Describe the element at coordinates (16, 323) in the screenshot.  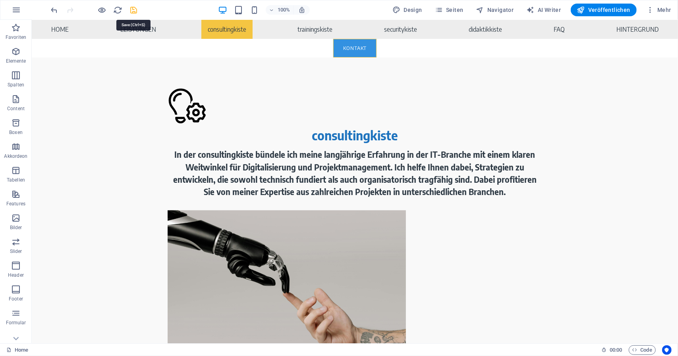
I see `p: Formular` at that location.